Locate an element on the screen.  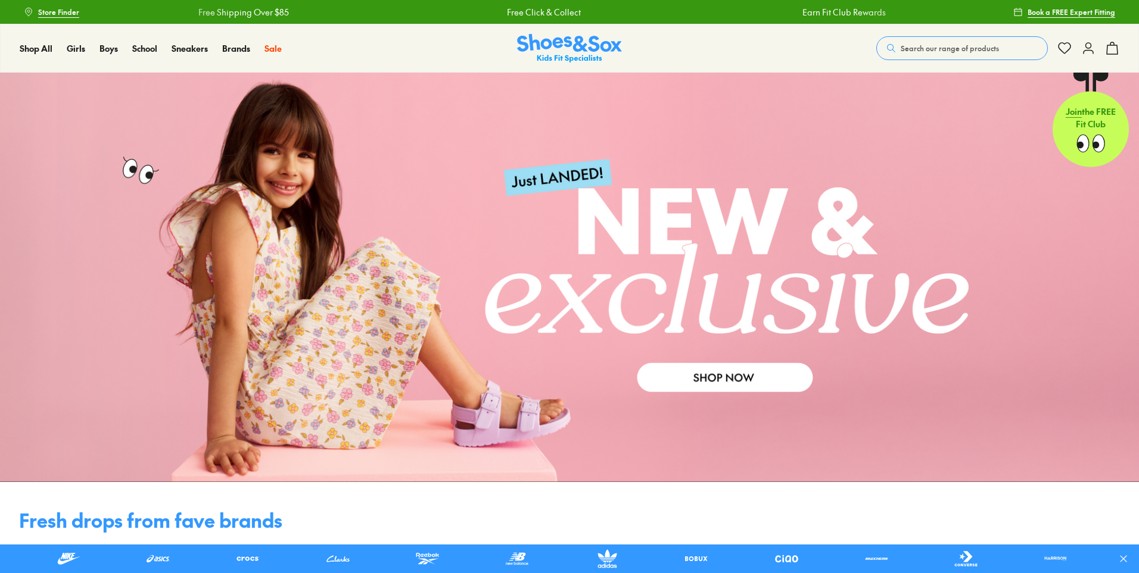
span: Shop All is located at coordinates (36, 48).